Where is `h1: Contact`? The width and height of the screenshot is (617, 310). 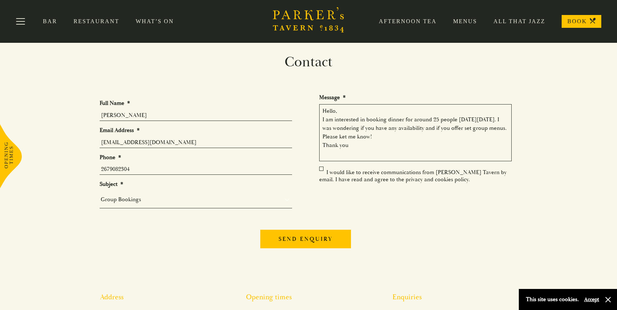
h1: Contact is located at coordinates (308, 62).